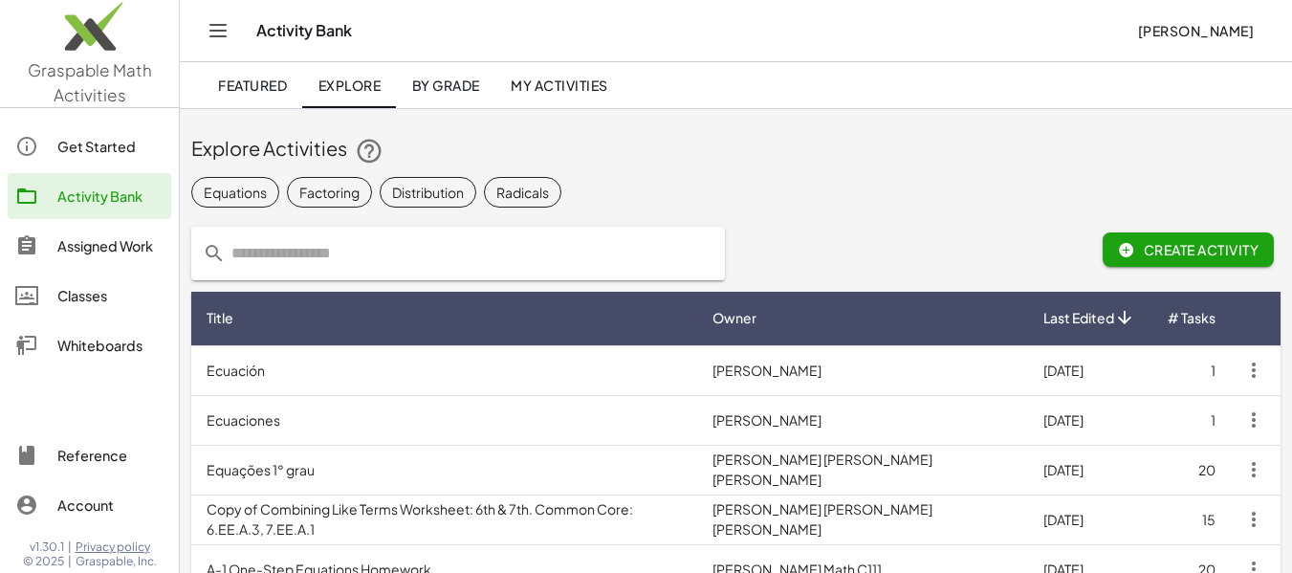  I want to click on div: Radicals, so click(522, 192).